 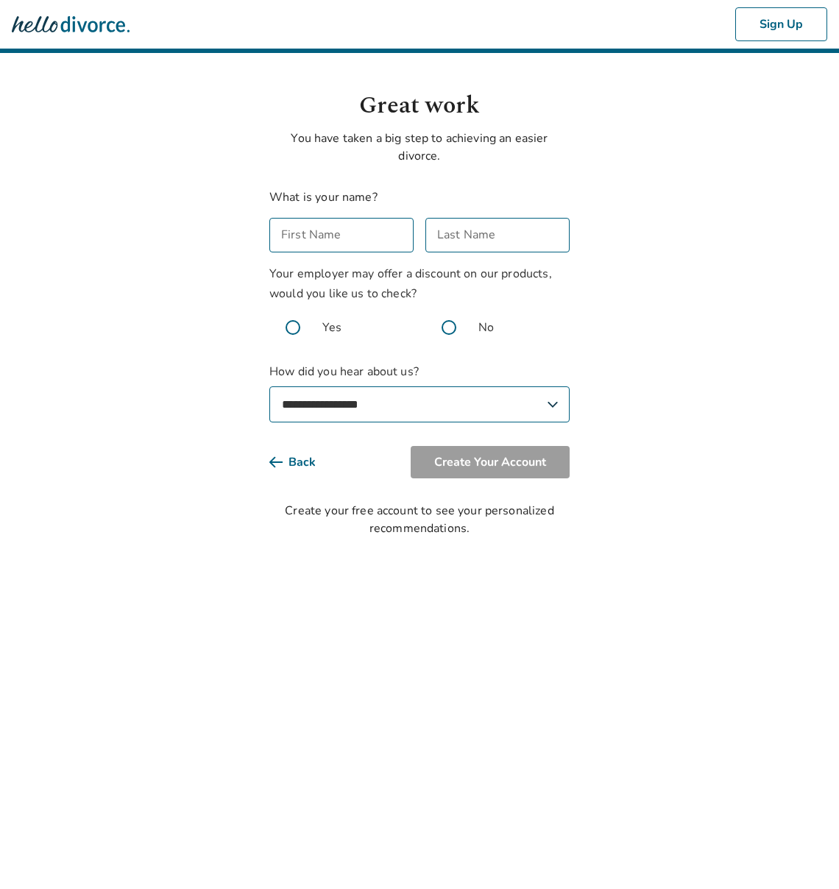 What do you see at coordinates (802, 854) in the screenshot?
I see `div: Chat Widget` at bounding box center [802, 854].